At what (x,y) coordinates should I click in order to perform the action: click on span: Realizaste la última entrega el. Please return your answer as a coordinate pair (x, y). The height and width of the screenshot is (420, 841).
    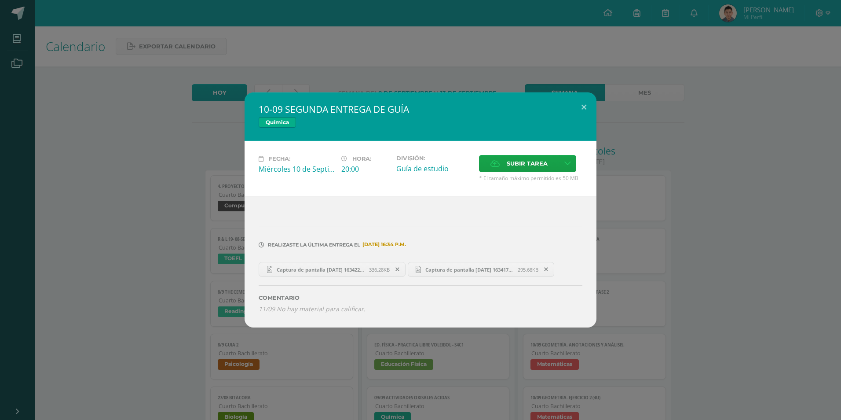
    Looking at the image, I should click on (314, 245).